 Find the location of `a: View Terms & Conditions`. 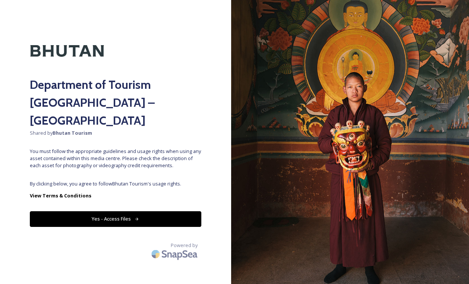

a: View Terms & Conditions is located at coordinates (116, 195).